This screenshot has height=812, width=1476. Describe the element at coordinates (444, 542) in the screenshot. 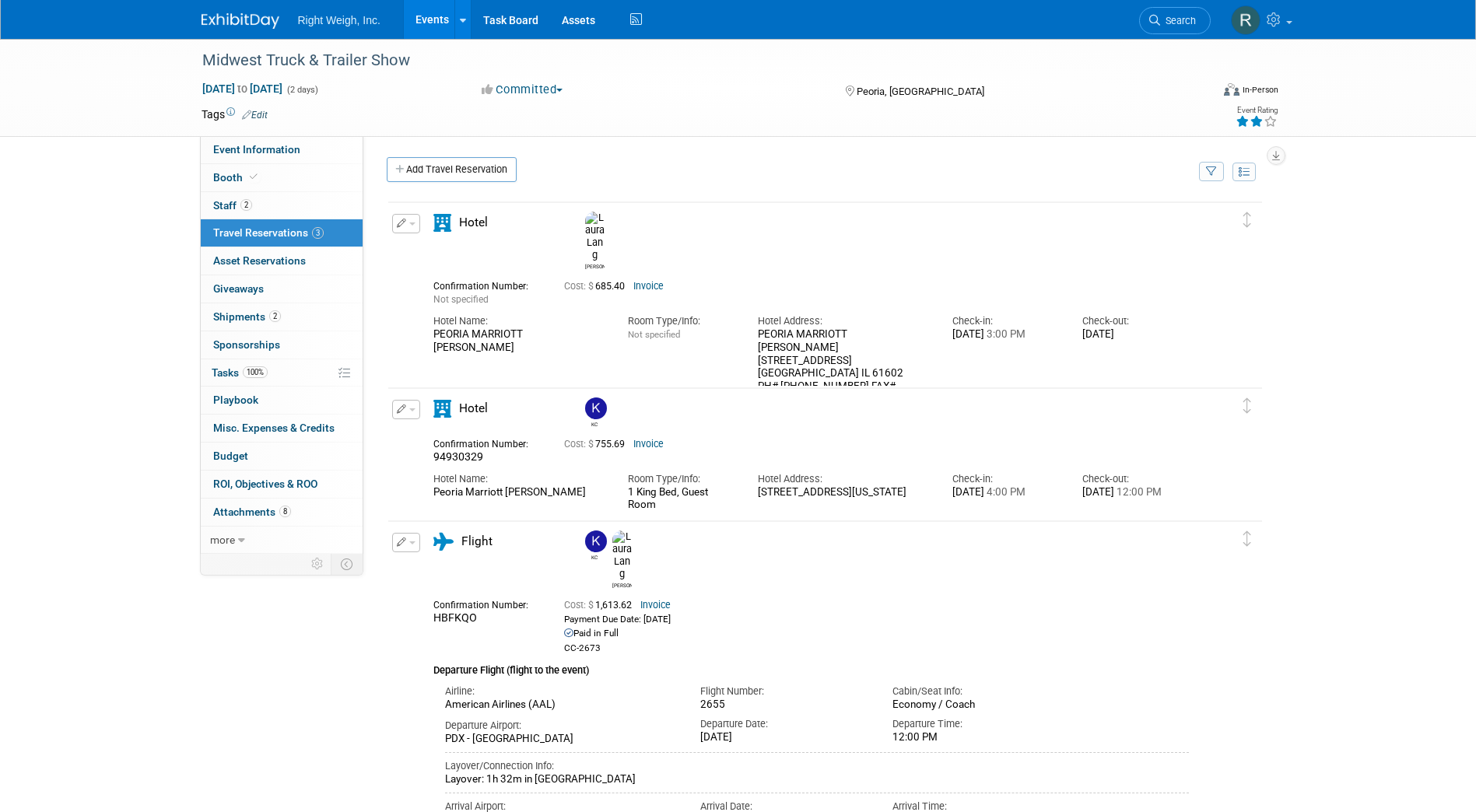

I see `i: Flight` at that location.